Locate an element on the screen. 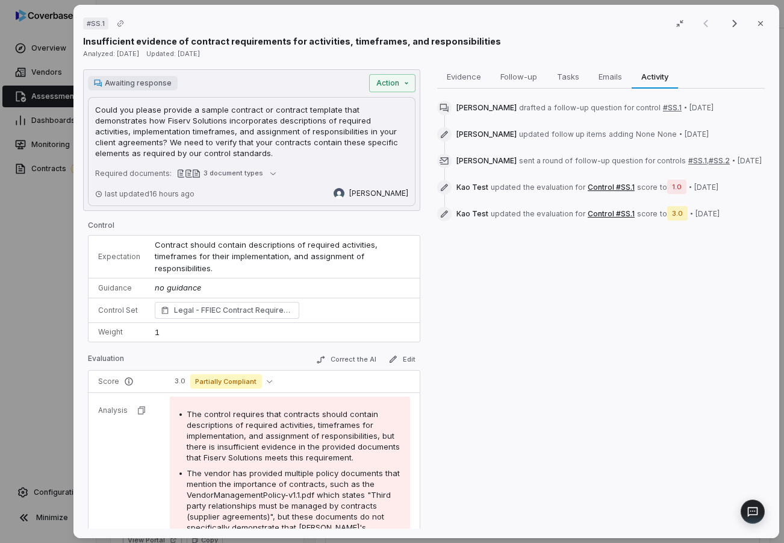 The width and height of the screenshot is (784, 543). span: 1.0 is located at coordinates (677, 186).